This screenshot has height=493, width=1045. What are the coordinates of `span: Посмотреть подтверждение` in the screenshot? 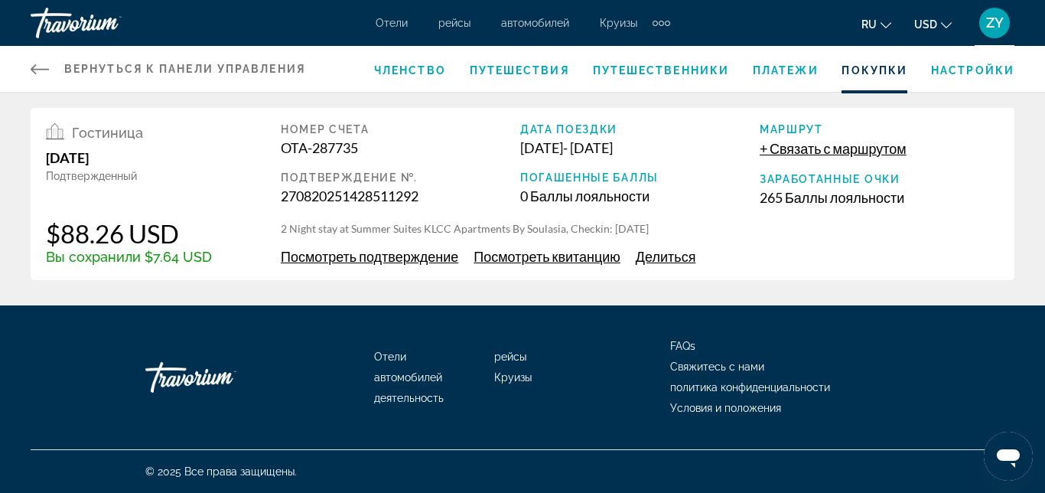 It's located at (370, 256).